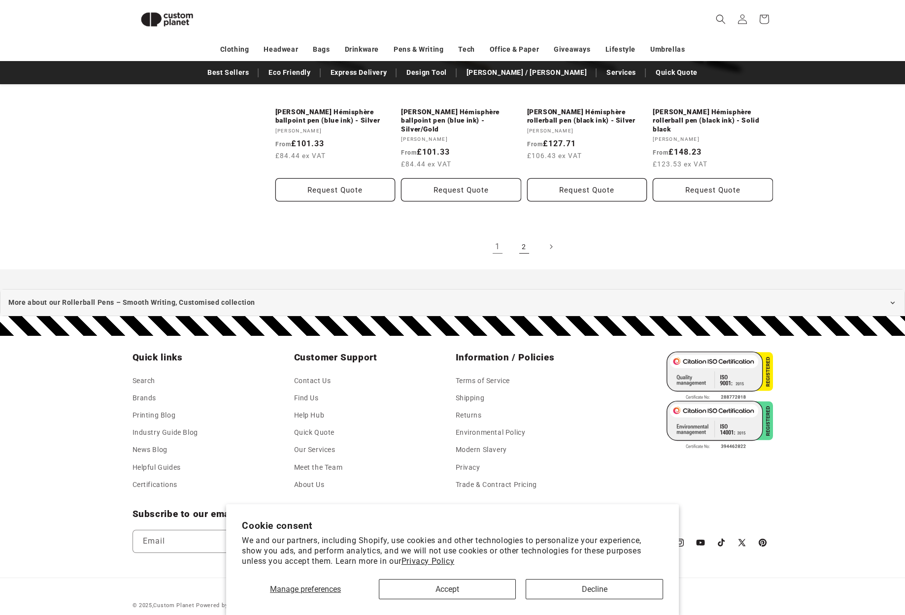 The width and height of the screenshot is (905, 615). What do you see at coordinates (534, 358) in the screenshot?
I see `h2: Information / Policies` at bounding box center [534, 358].